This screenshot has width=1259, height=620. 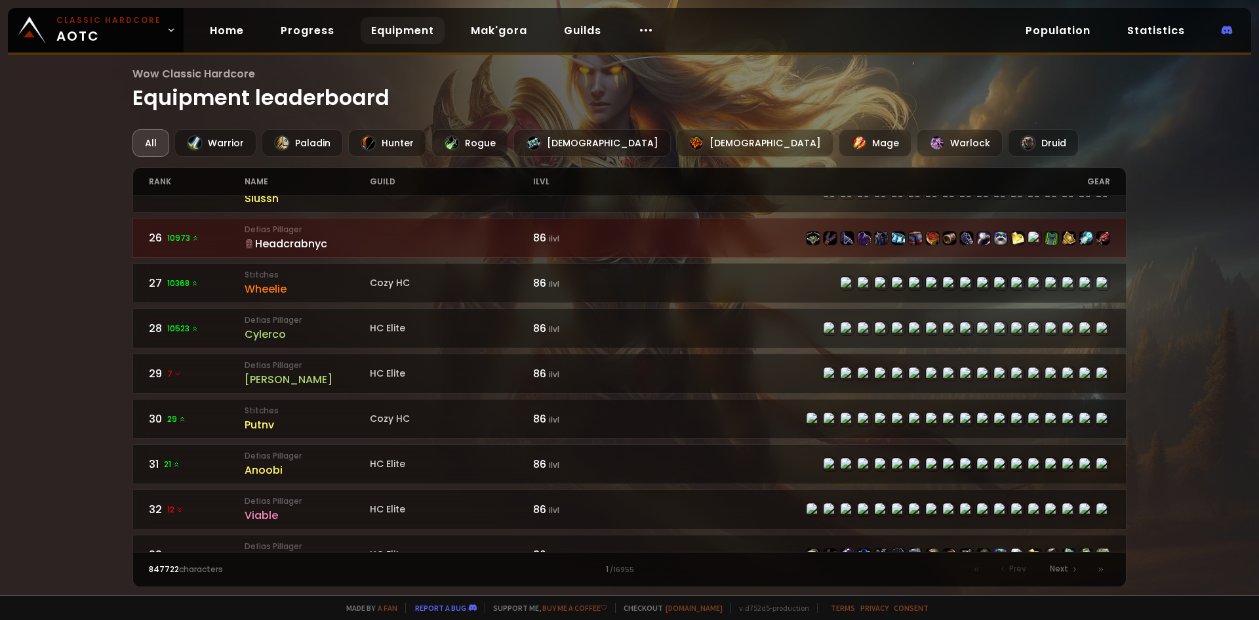 I want to click on a: 3121 Defias PillagerAnoobiHC Elite86 ilvlitem-22478item-19377item-22479item-22476item-22482item-2..., so click(x=629, y=464).